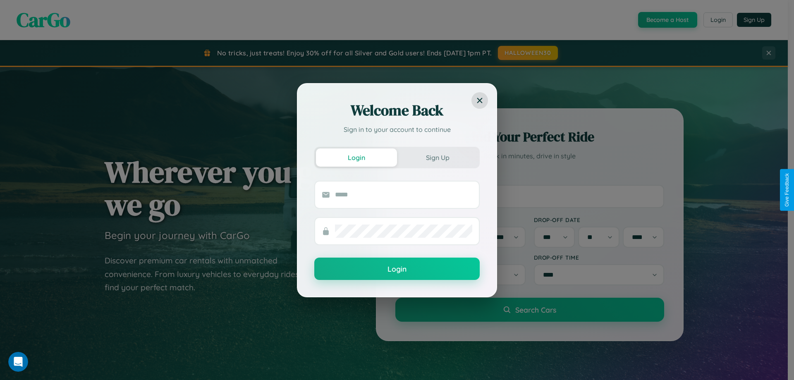  I want to click on button: Sign Up, so click(438, 158).